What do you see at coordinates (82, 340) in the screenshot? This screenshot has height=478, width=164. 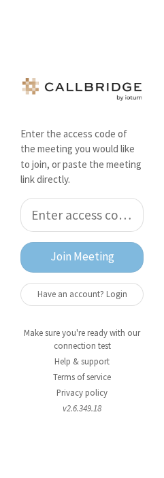 I see `a: Make sure you're ready with our connection test` at bounding box center [82, 340].